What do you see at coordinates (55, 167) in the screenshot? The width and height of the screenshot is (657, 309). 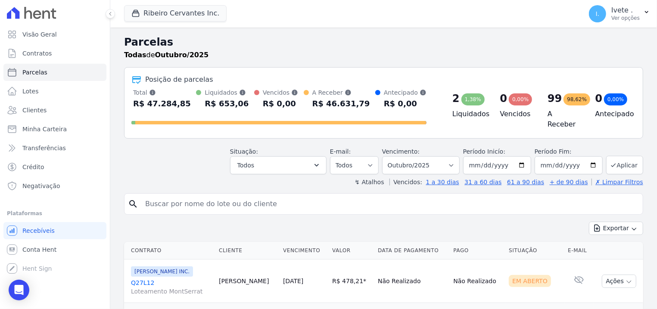 I see `a: Crédito` at bounding box center [55, 167].